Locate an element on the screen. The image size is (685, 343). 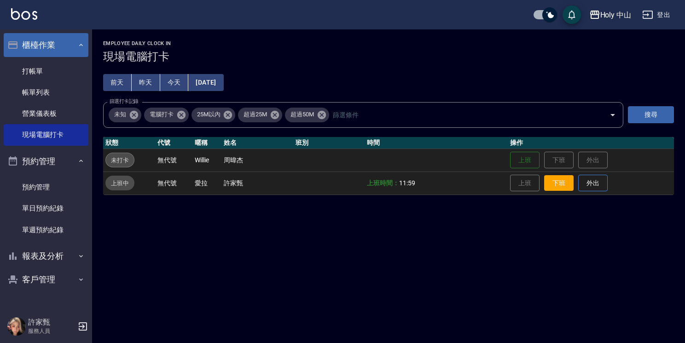
a: 打帳單 is located at coordinates (46, 71).